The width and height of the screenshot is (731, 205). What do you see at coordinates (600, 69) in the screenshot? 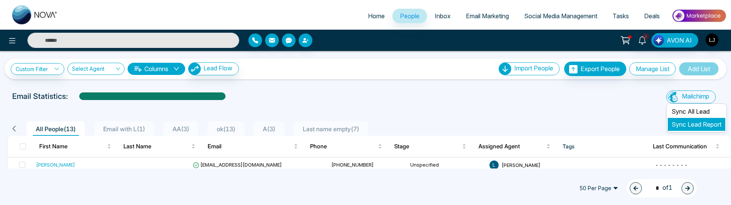
I see `span: Export People` at bounding box center [600, 69].